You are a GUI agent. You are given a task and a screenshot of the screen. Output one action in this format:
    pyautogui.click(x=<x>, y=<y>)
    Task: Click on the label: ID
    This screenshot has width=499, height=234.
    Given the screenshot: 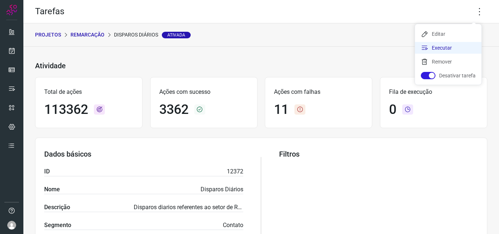 What is the action you would take?
    pyautogui.click(x=47, y=172)
    